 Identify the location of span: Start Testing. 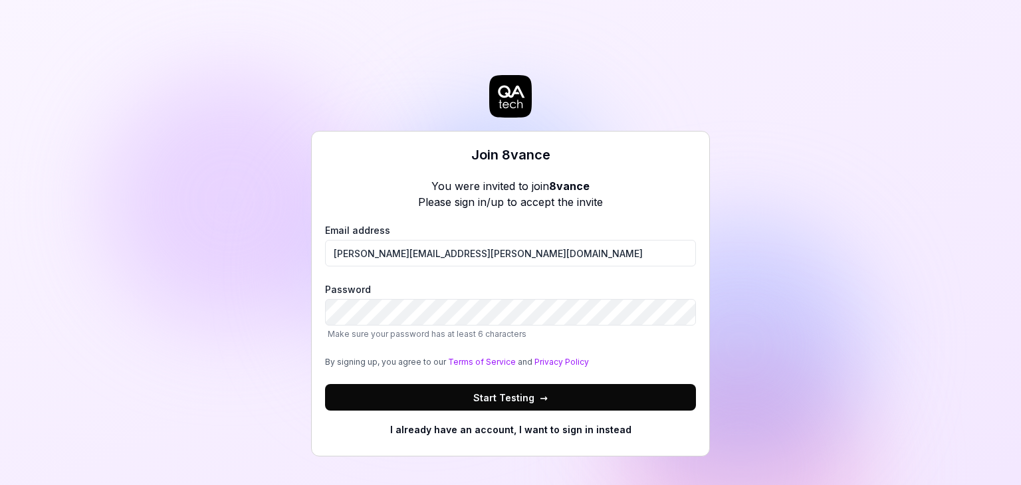
(510, 397).